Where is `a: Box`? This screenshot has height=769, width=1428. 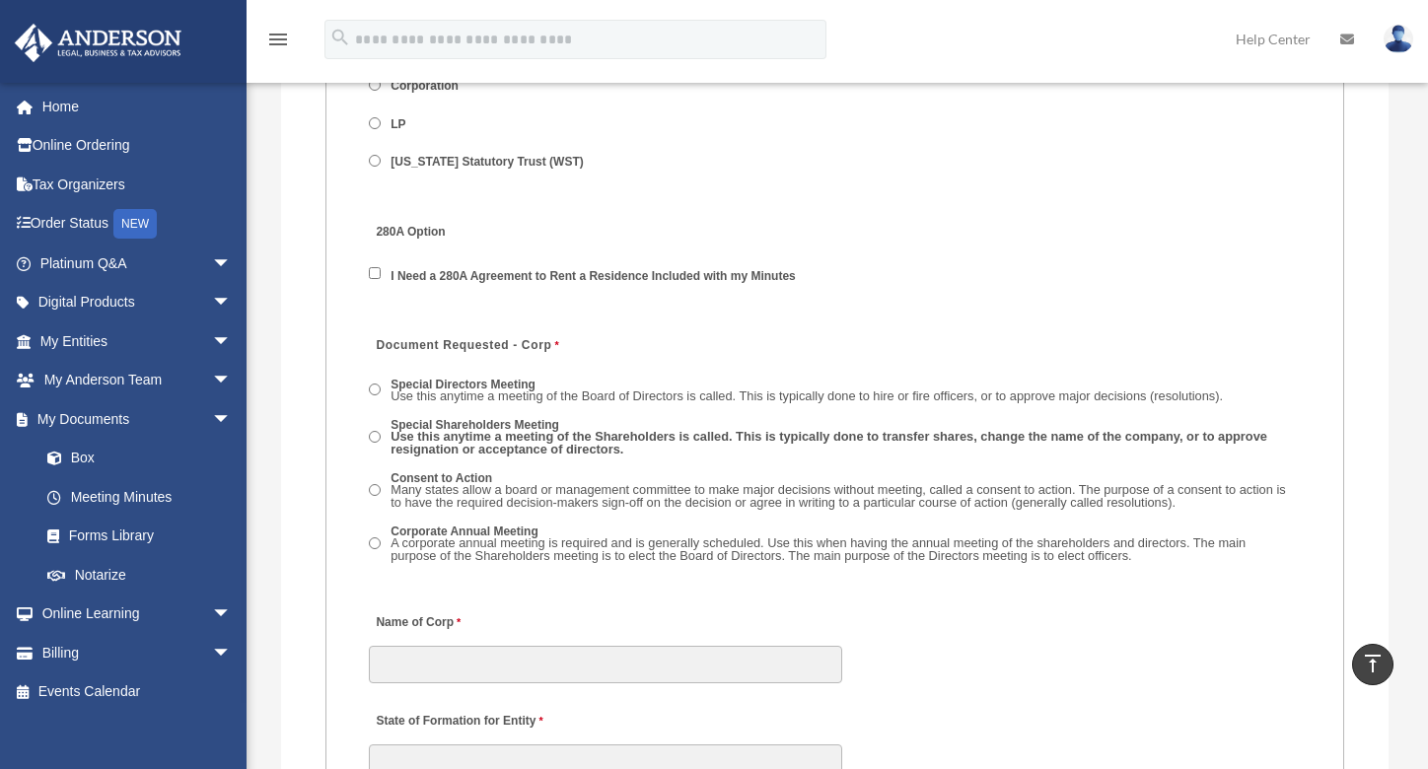
a: Box is located at coordinates (144, 459).